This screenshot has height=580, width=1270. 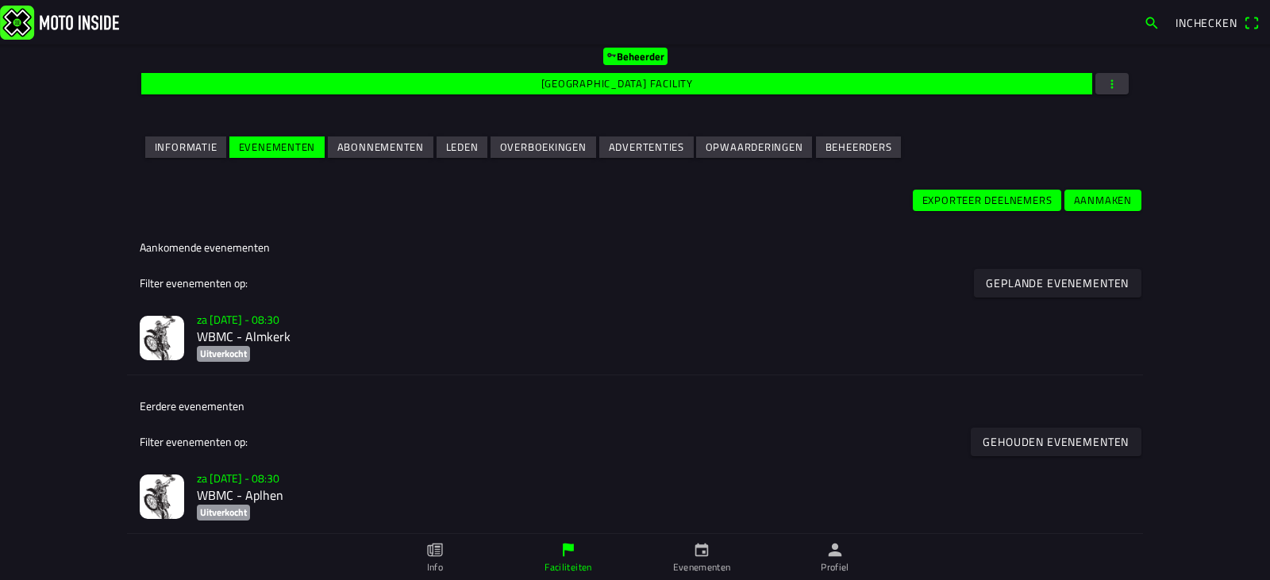 What do you see at coordinates (702, 568) in the screenshot?
I see `ion-label: Evenementen` at bounding box center [702, 568].